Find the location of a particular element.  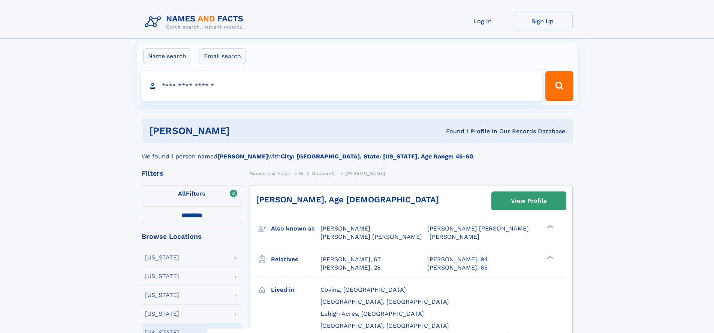

a: Names and Facts is located at coordinates (270, 173).